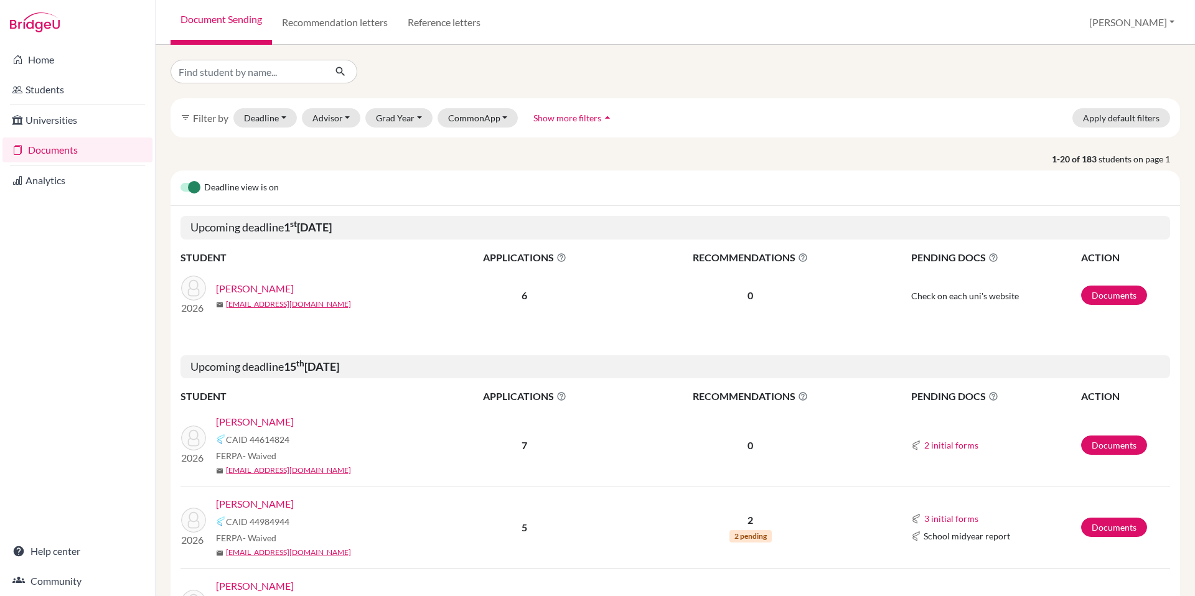 The width and height of the screenshot is (1195, 596). I want to click on i: arrow_drop_up, so click(607, 118).